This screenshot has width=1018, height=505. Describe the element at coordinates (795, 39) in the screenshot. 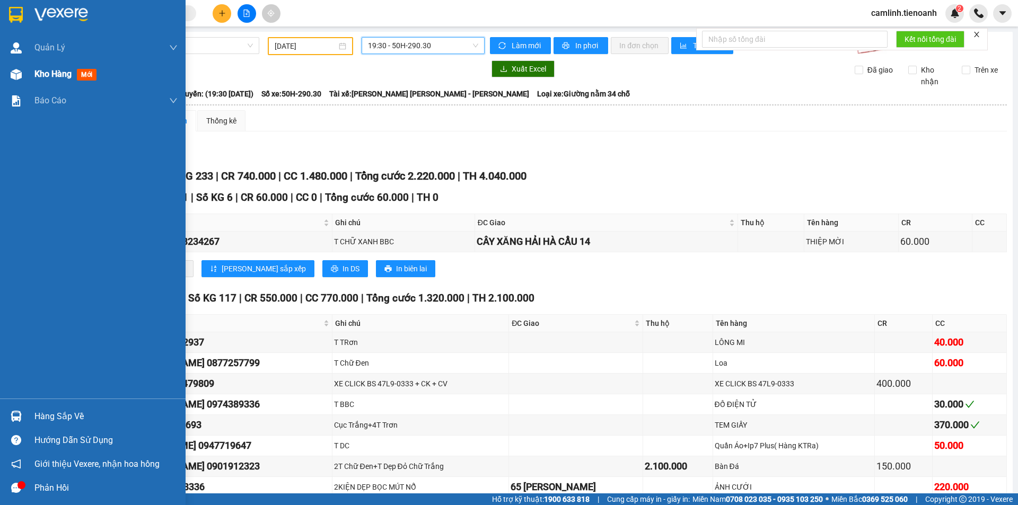

I see `input: Nhập số tổng đài` at that location.